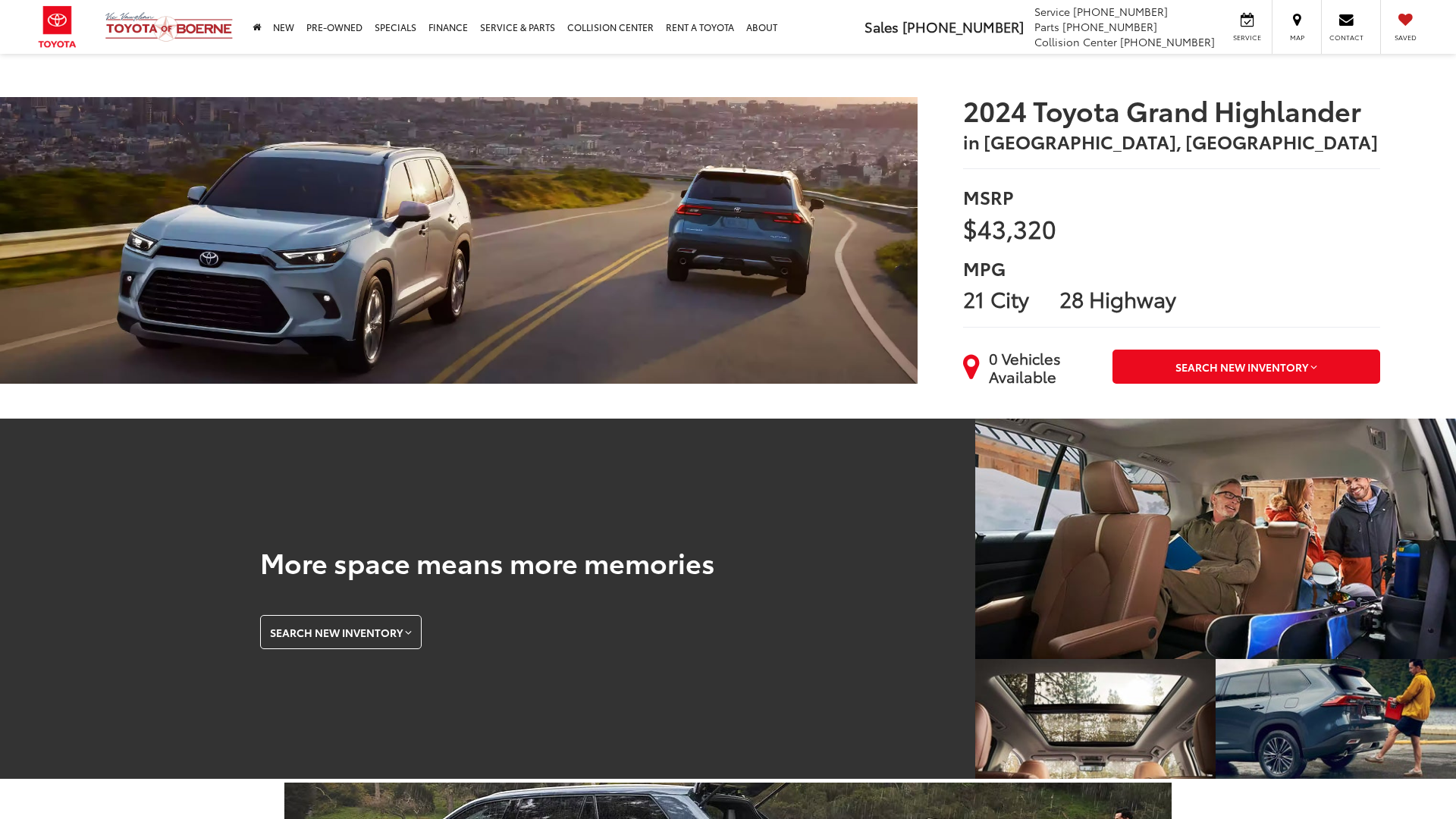 Image resolution: width=1456 pixels, height=819 pixels. Describe the element at coordinates (1172, 110) in the screenshot. I see `span: 2024 Toyota Grand Highlander` at that location.